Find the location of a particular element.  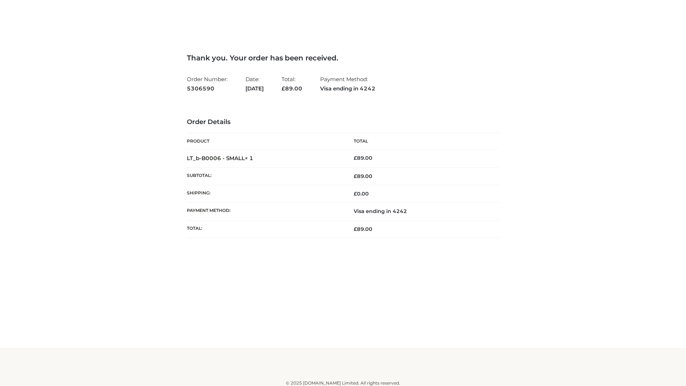

th: Subtotal: is located at coordinates (265, 176).